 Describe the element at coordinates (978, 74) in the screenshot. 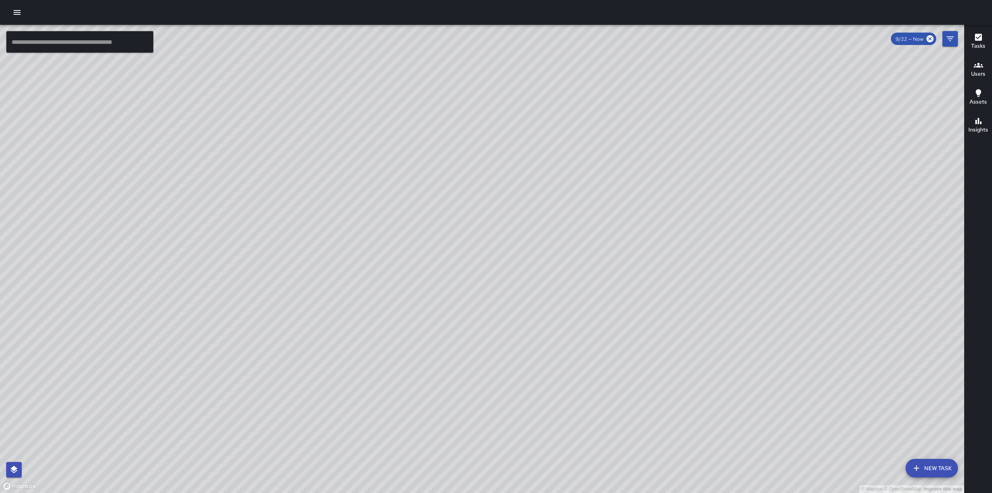

I see `h6: Users` at that location.